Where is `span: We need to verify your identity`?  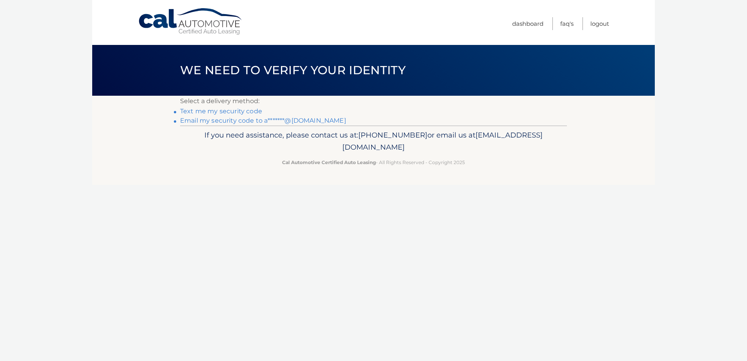
span: We need to verify your identity is located at coordinates (293, 70).